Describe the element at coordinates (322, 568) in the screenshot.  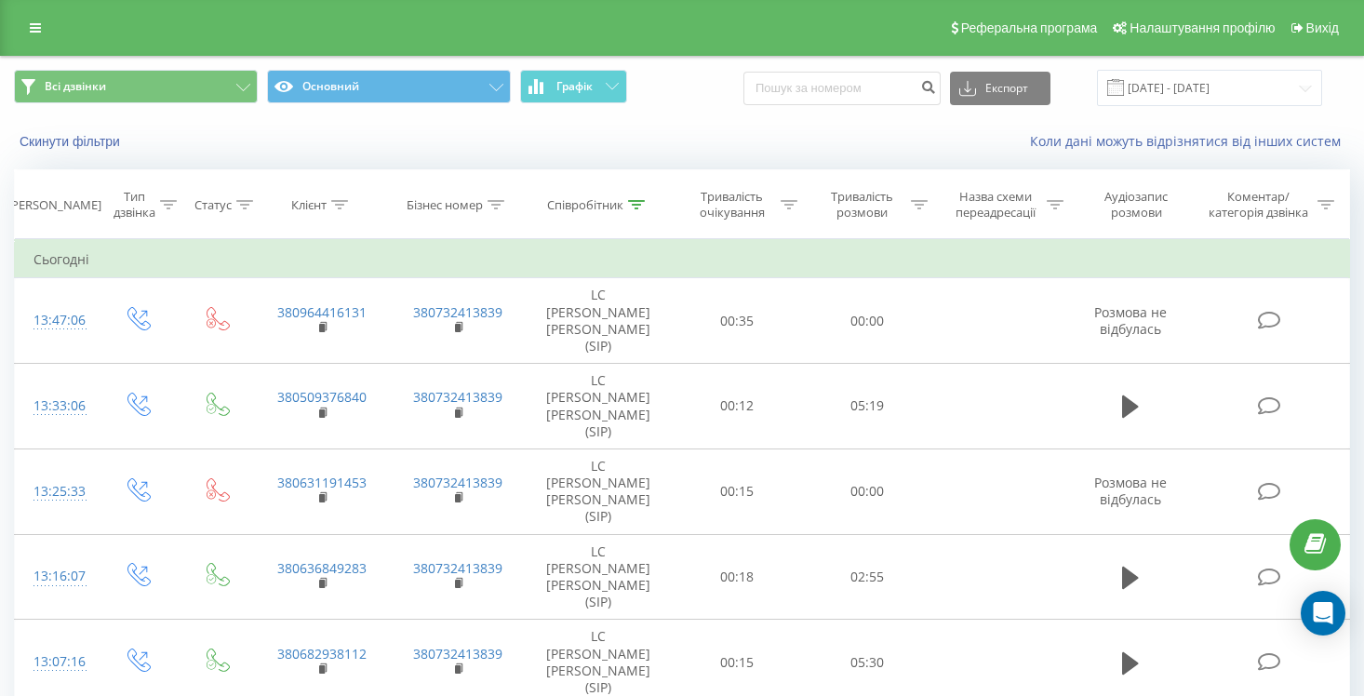
I see `a: 380636849283` at that location.